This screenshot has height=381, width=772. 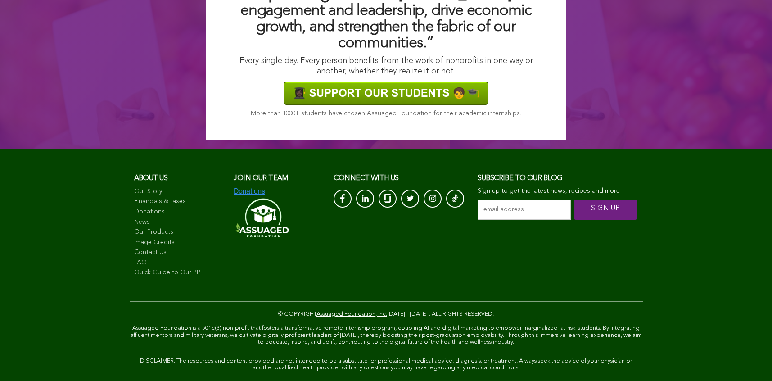 What do you see at coordinates (180, 263) in the screenshot?
I see `a: FAQ` at bounding box center [180, 263].